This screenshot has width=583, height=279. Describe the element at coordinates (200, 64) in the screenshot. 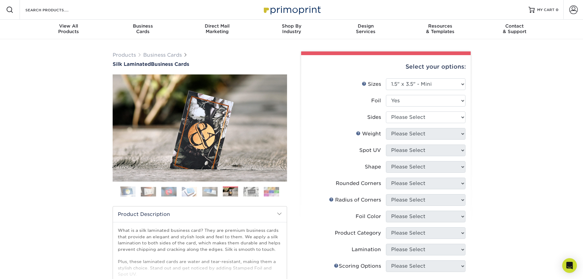

I see `h1: Business Cards` at that location.